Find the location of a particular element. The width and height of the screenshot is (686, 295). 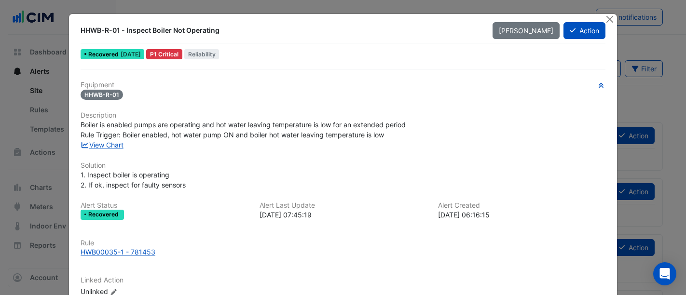

h6: Description is located at coordinates (343, 115).